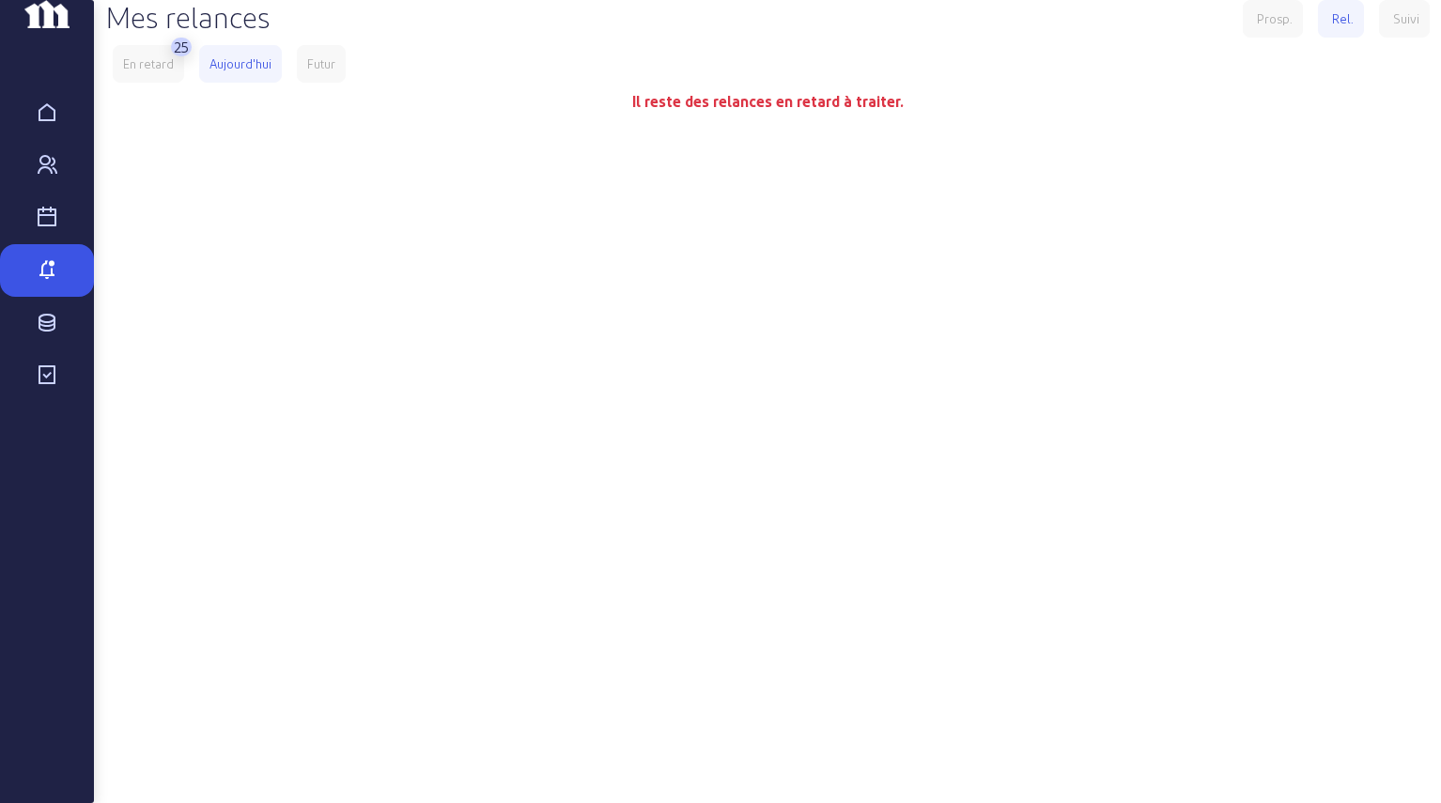 The width and height of the screenshot is (1441, 803). I want to click on div: Prosp., so click(1274, 19).